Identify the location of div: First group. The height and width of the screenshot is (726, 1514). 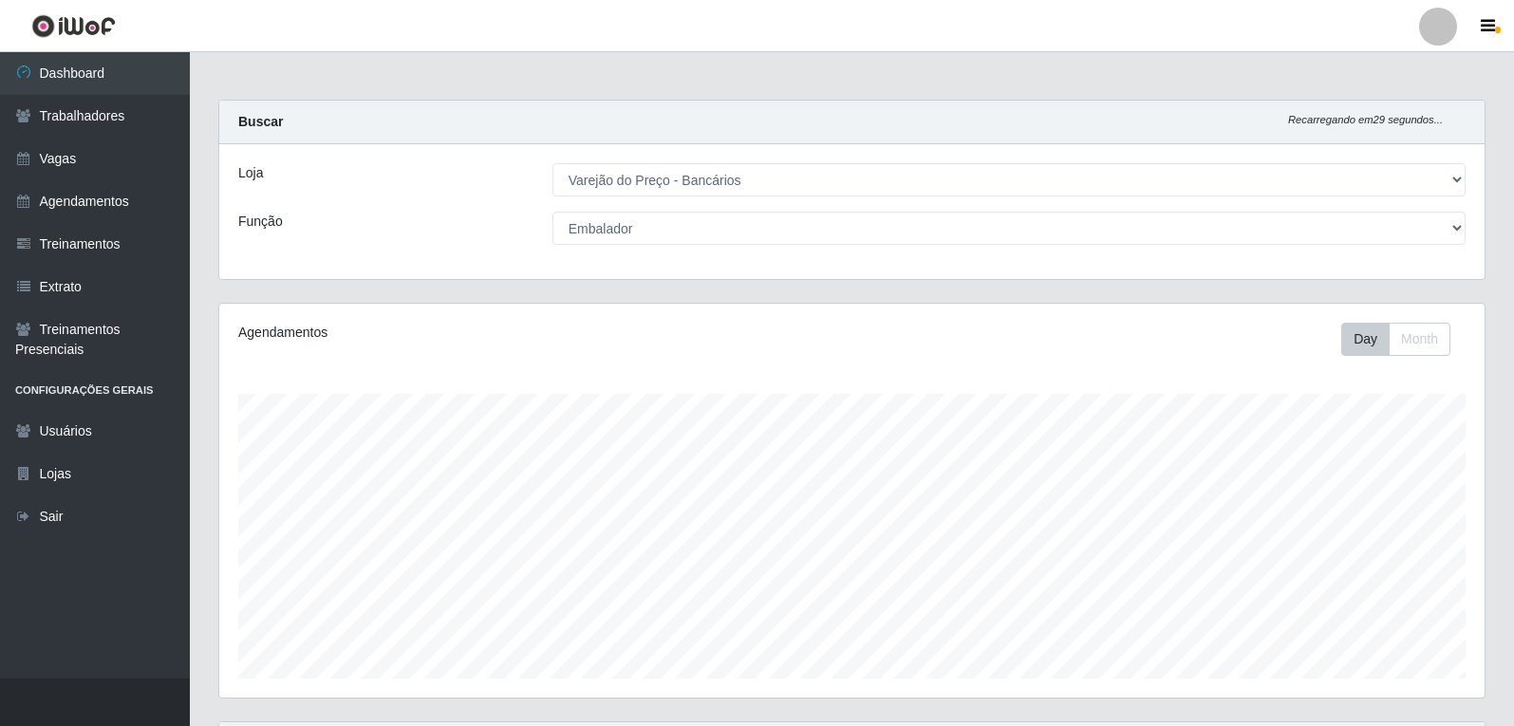
(1395, 339).